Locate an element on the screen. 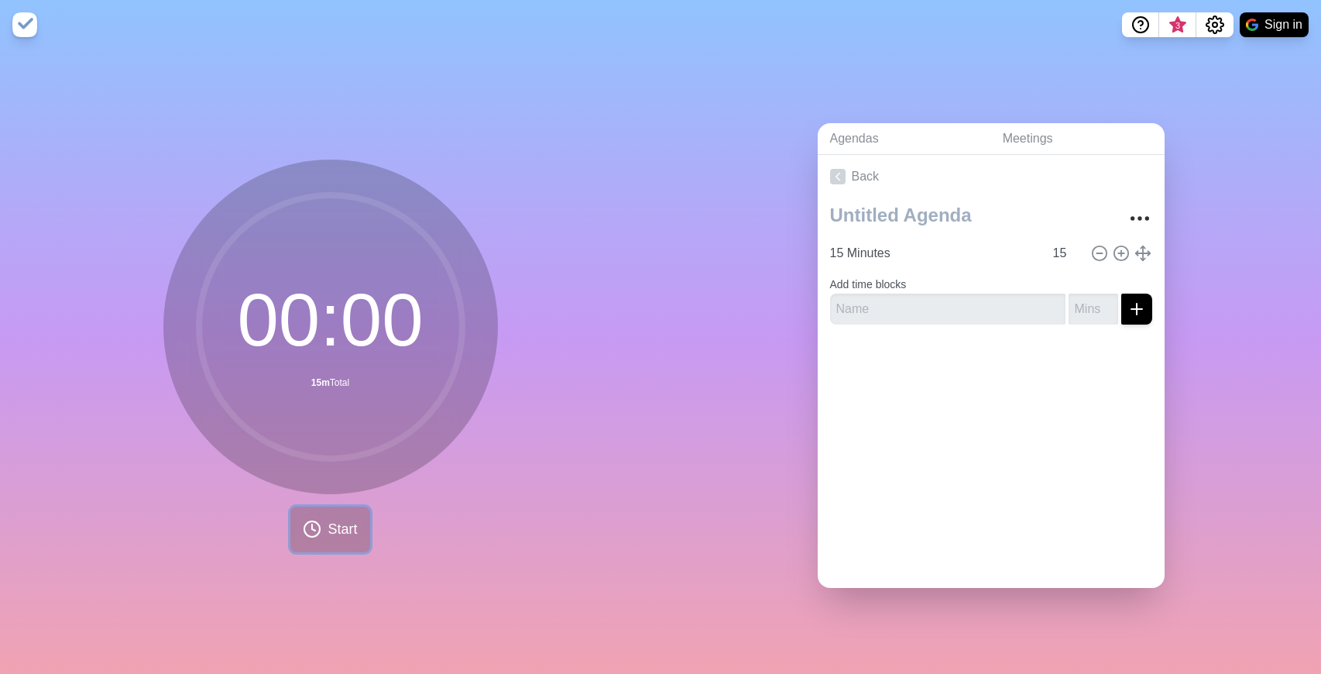 The width and height of the screenshot is (1321, 674). button: Settings is located at coordinates (1215, 25).